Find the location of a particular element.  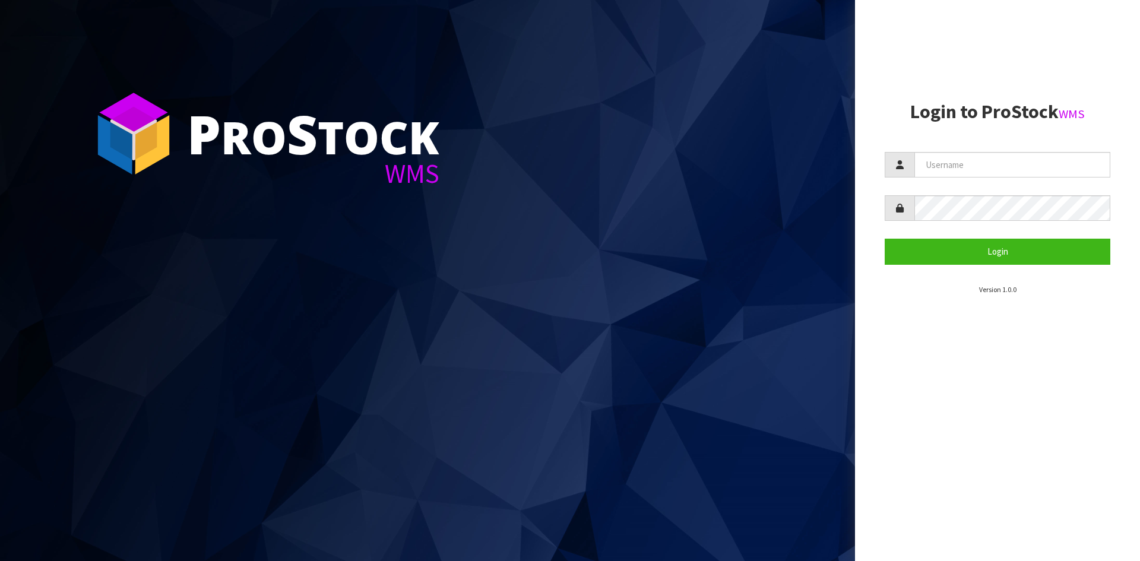

img: ProStock Cube is located at coordinates (134, 134).